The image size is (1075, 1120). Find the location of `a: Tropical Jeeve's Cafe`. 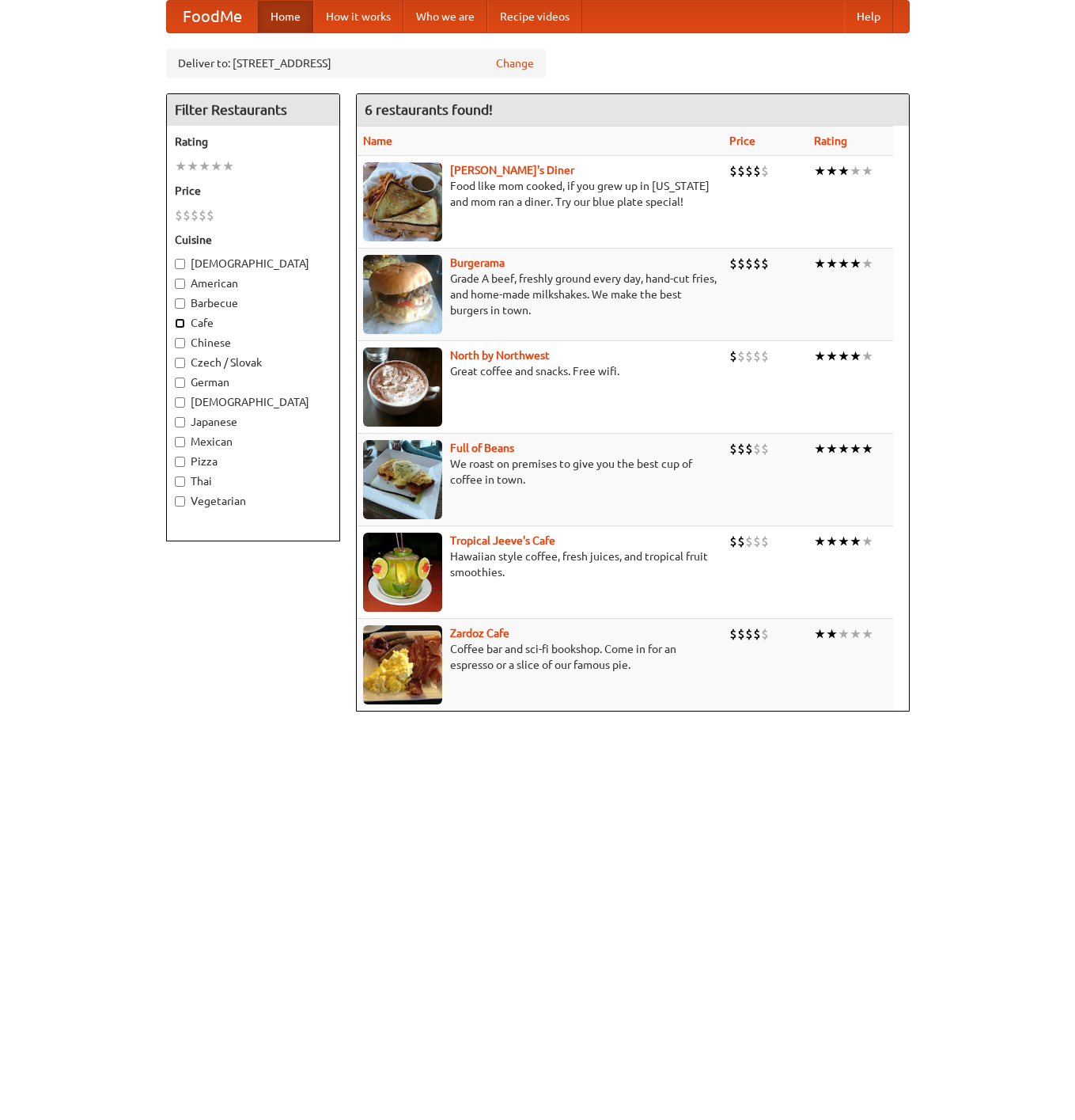

a: Tropical Jeeve's Cafe is located at coordinates (503, 541).